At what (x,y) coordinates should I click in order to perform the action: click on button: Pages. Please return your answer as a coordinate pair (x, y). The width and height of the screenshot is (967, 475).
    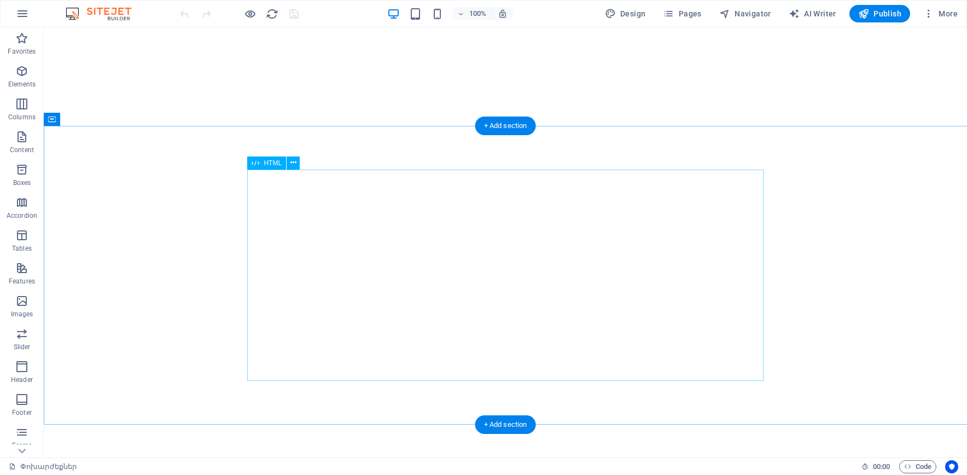
    Looking at the image, I should click on (682, 14).